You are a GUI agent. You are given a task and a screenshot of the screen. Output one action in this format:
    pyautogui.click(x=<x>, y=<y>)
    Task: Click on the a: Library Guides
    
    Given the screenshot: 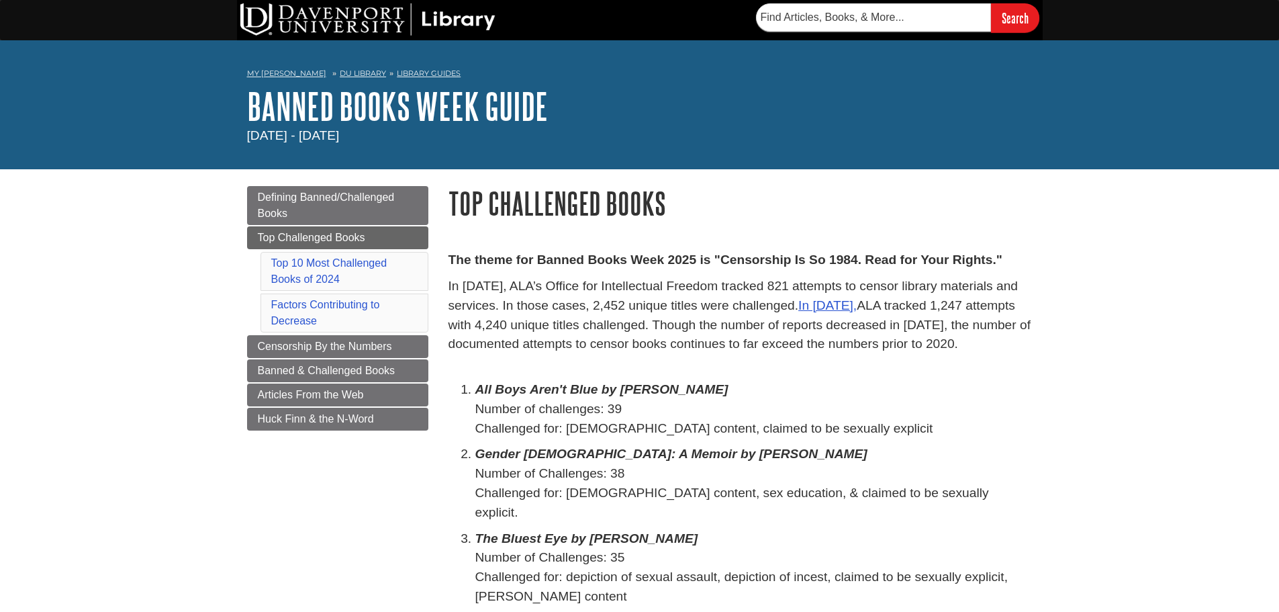 What is the action you would take?
    pyautogui.click(x=428, y=73)
    